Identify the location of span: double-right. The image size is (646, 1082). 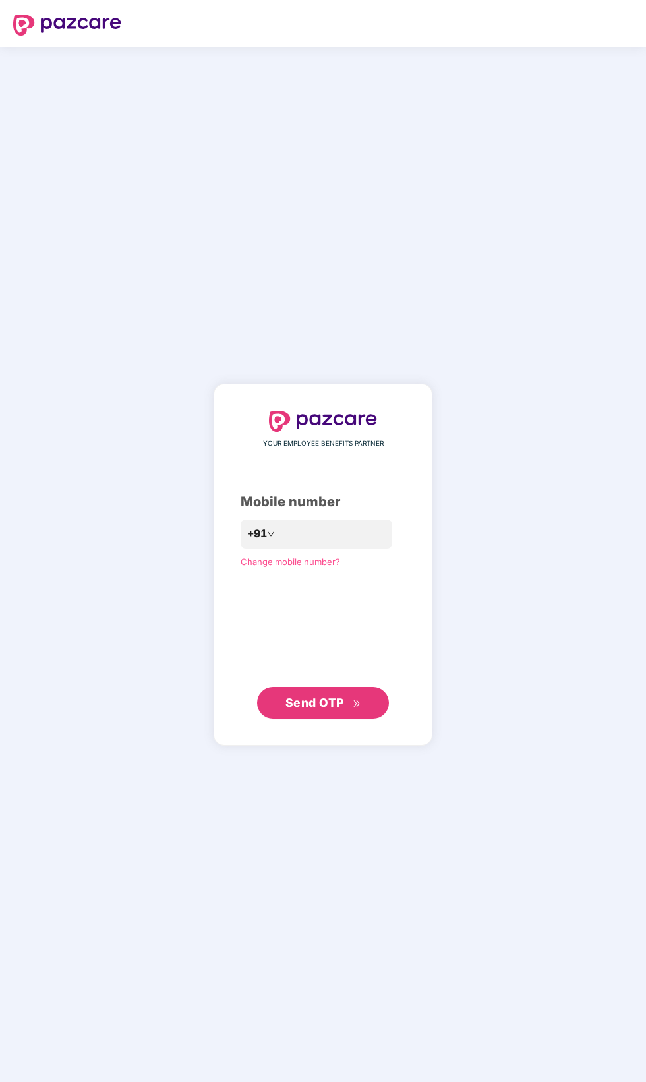
(357, 703).